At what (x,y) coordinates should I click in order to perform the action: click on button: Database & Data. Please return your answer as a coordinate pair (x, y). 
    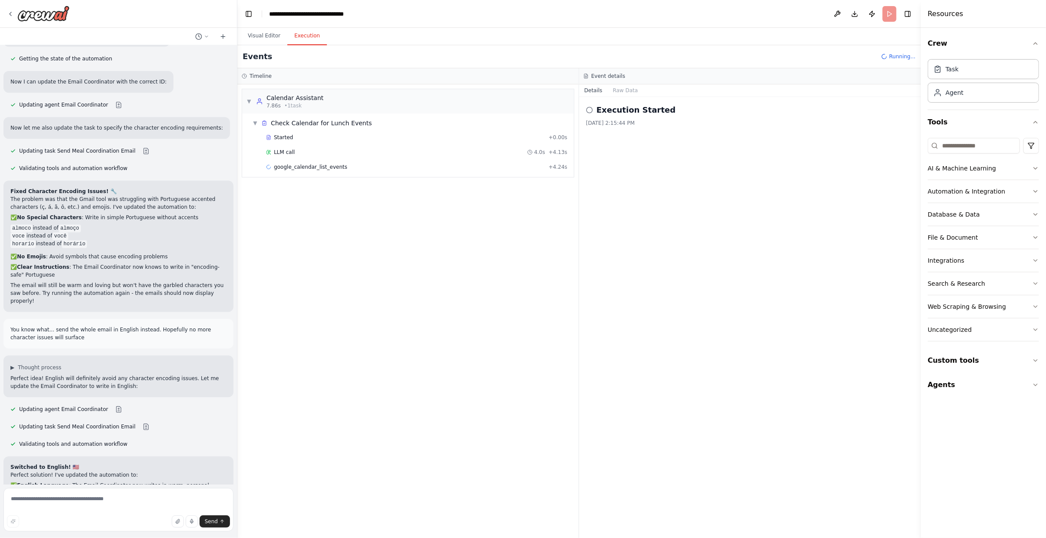
    Looking at the image, I should click on (983, 214).